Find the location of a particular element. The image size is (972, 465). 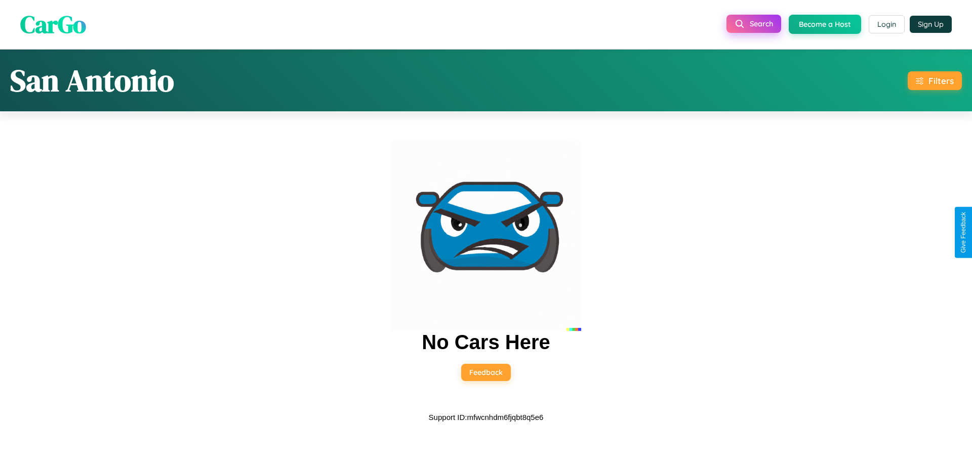

button: Login is located at coordinates (886, 24).